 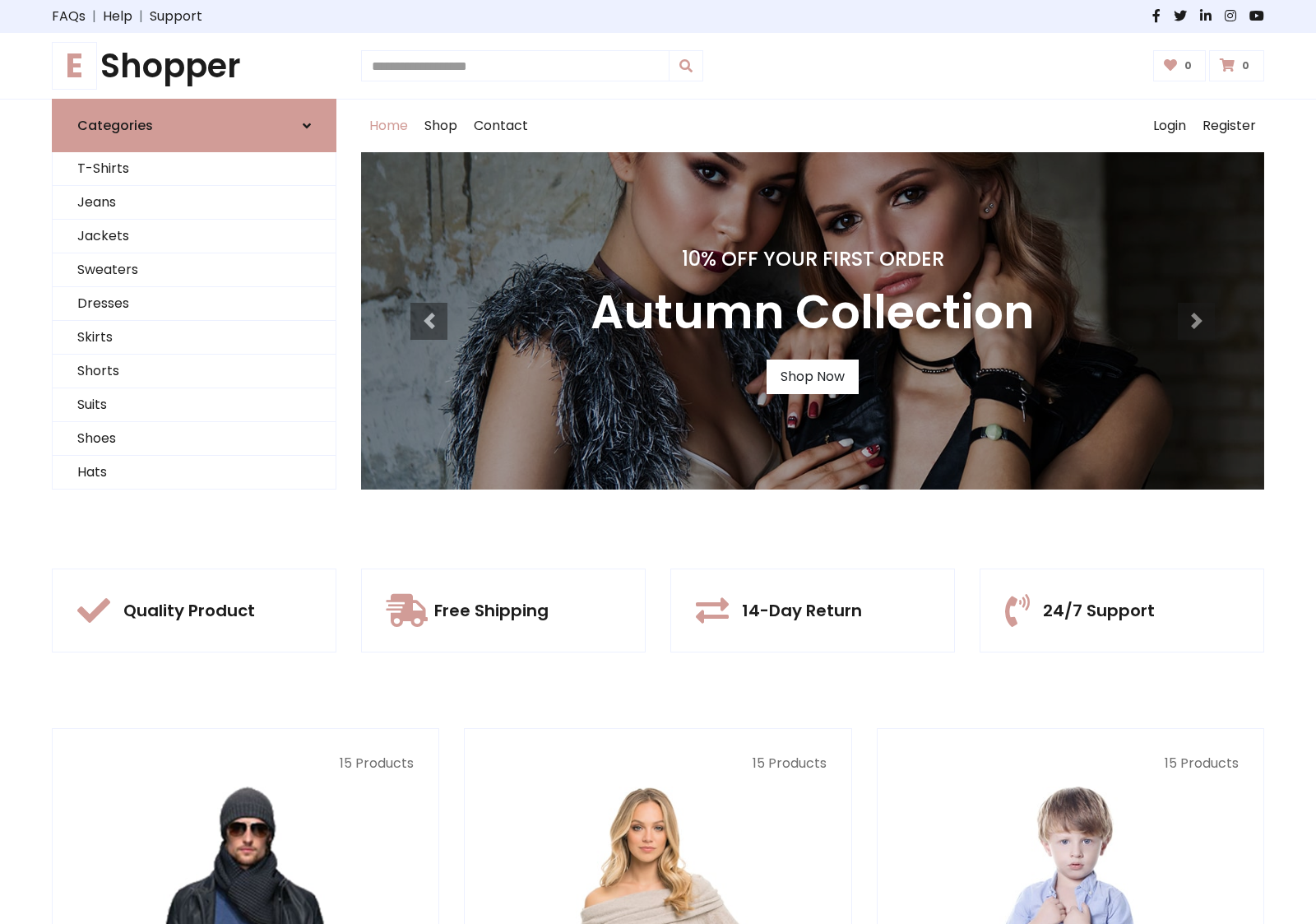 I want to click on a: Dresses, so click(x=194, y=303).